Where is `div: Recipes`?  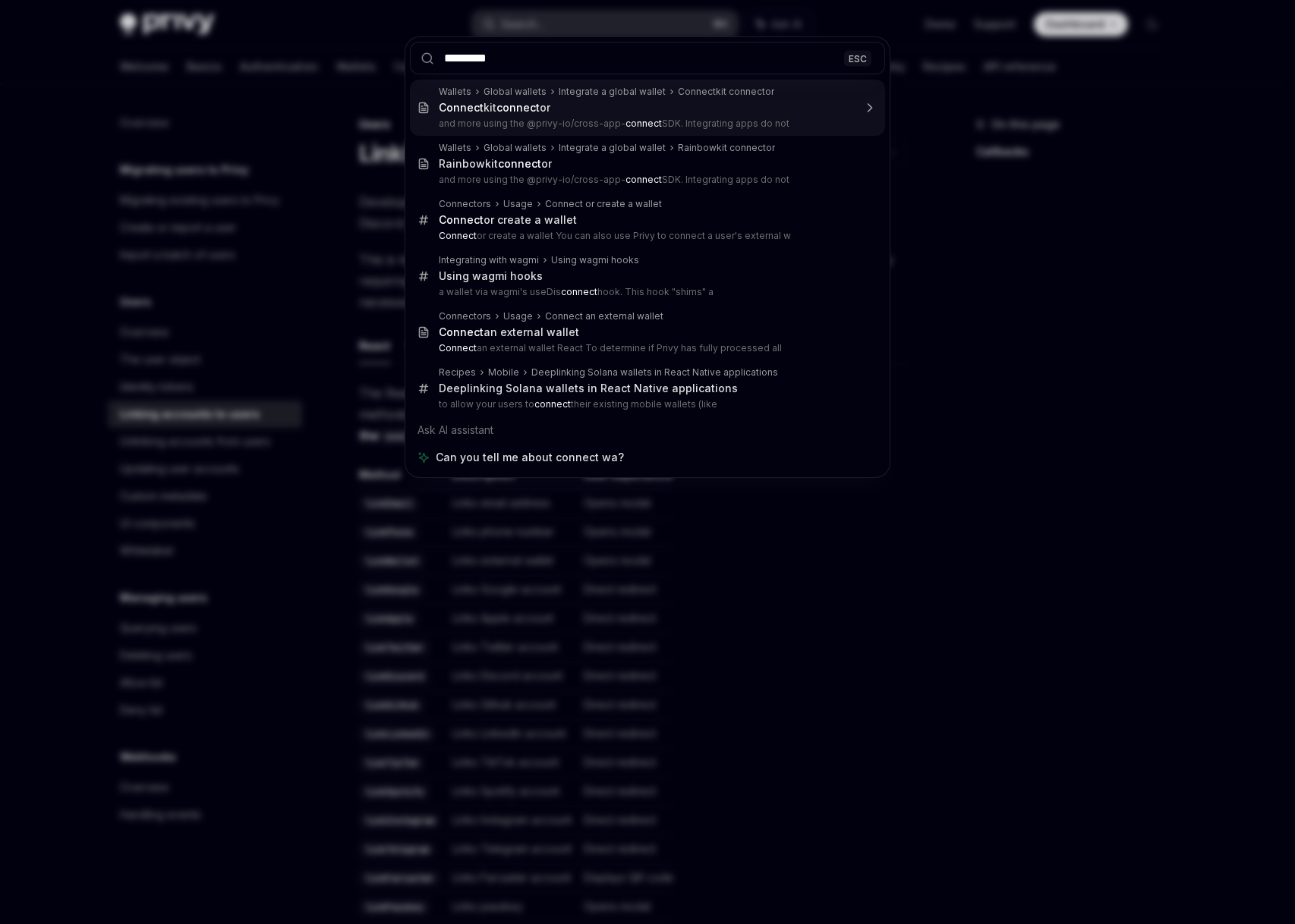
div: Recipes is located at coordinates (457, 372).